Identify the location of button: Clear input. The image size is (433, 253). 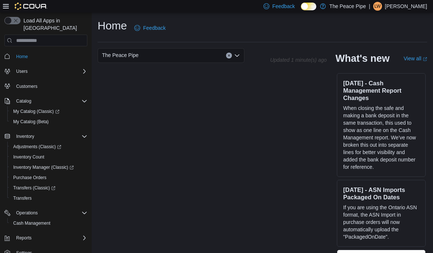
(229, 55).